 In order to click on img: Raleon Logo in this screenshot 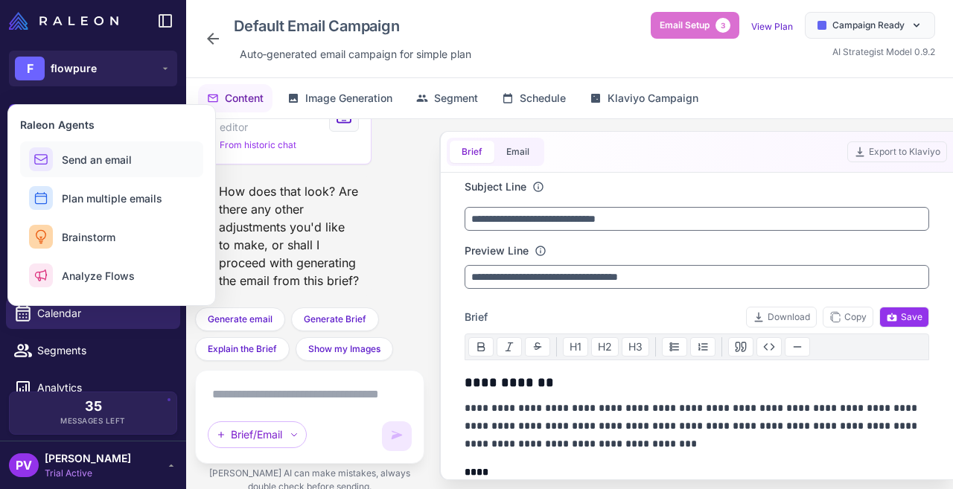, I will do `click(63, 21)`.